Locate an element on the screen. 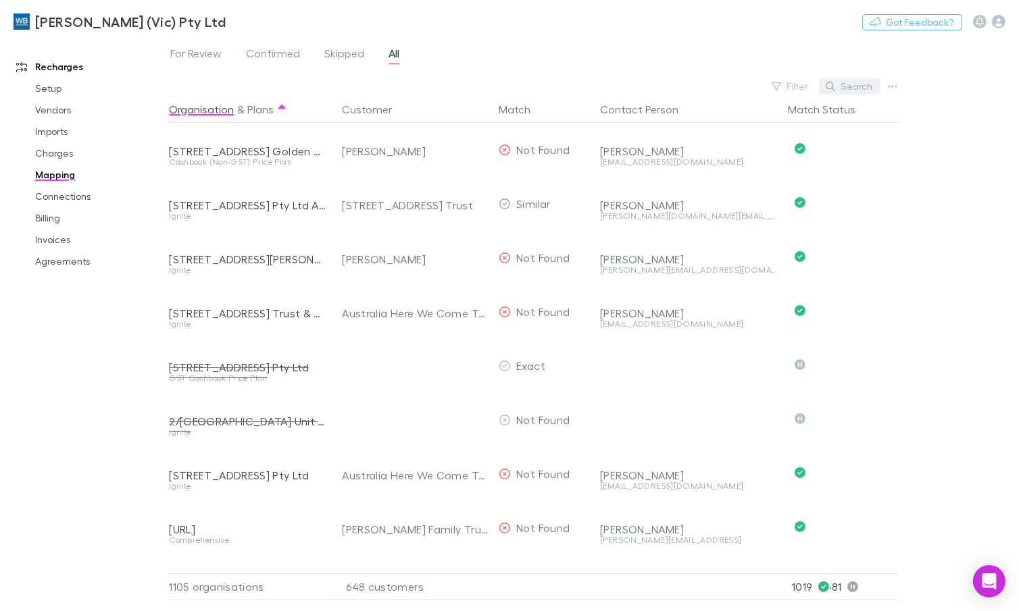  div: Match is located at coordinates (522, 109).